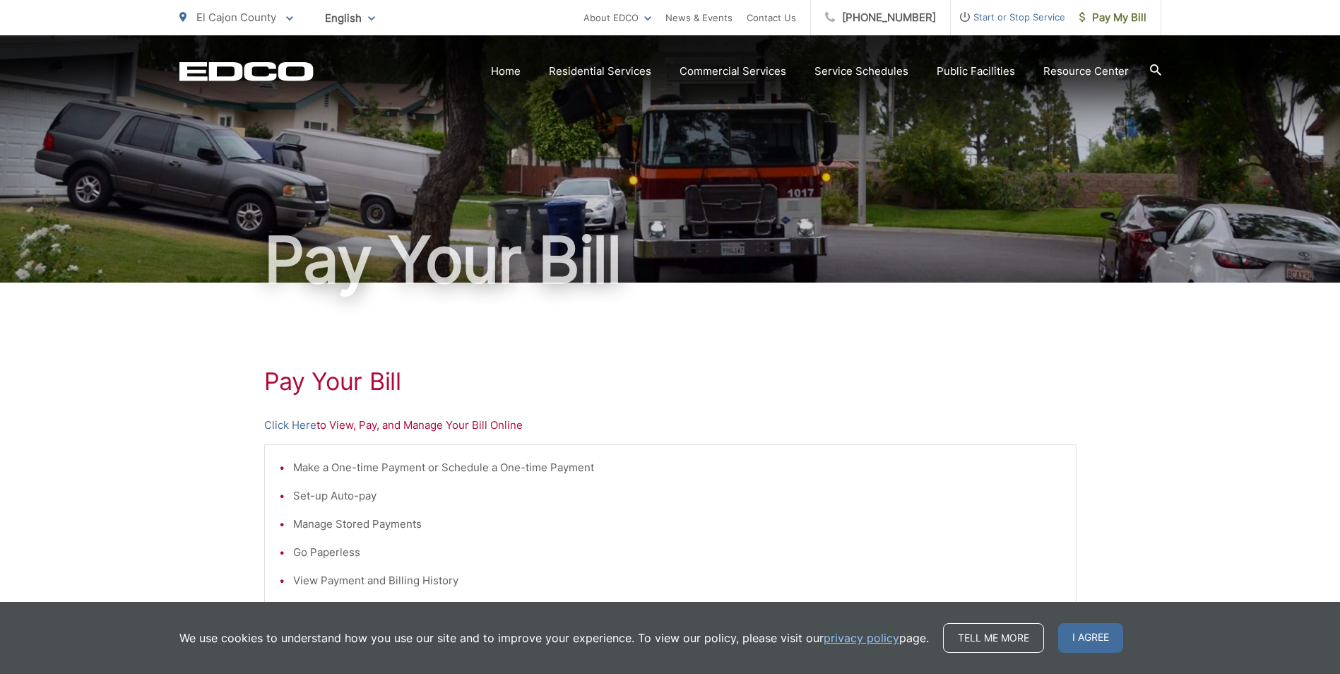  I want to click on li: View Payment and Billing History, so click(677, 581).